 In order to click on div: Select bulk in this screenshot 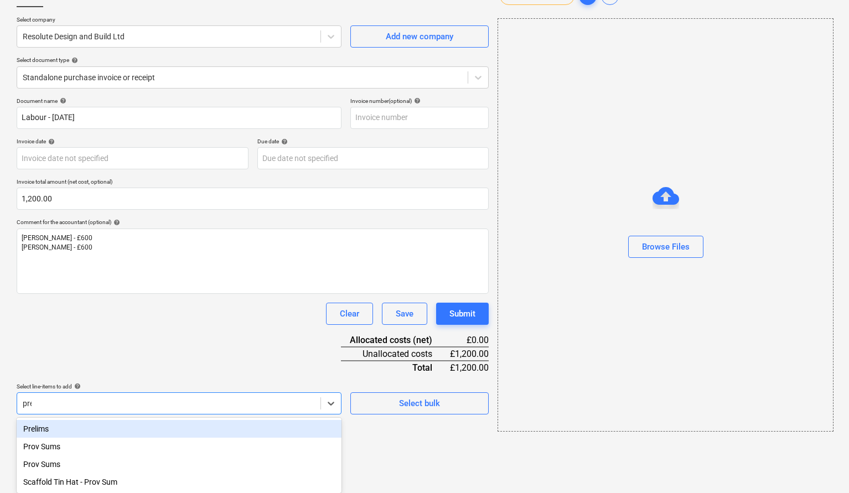, I will do `click(419, 403)`.